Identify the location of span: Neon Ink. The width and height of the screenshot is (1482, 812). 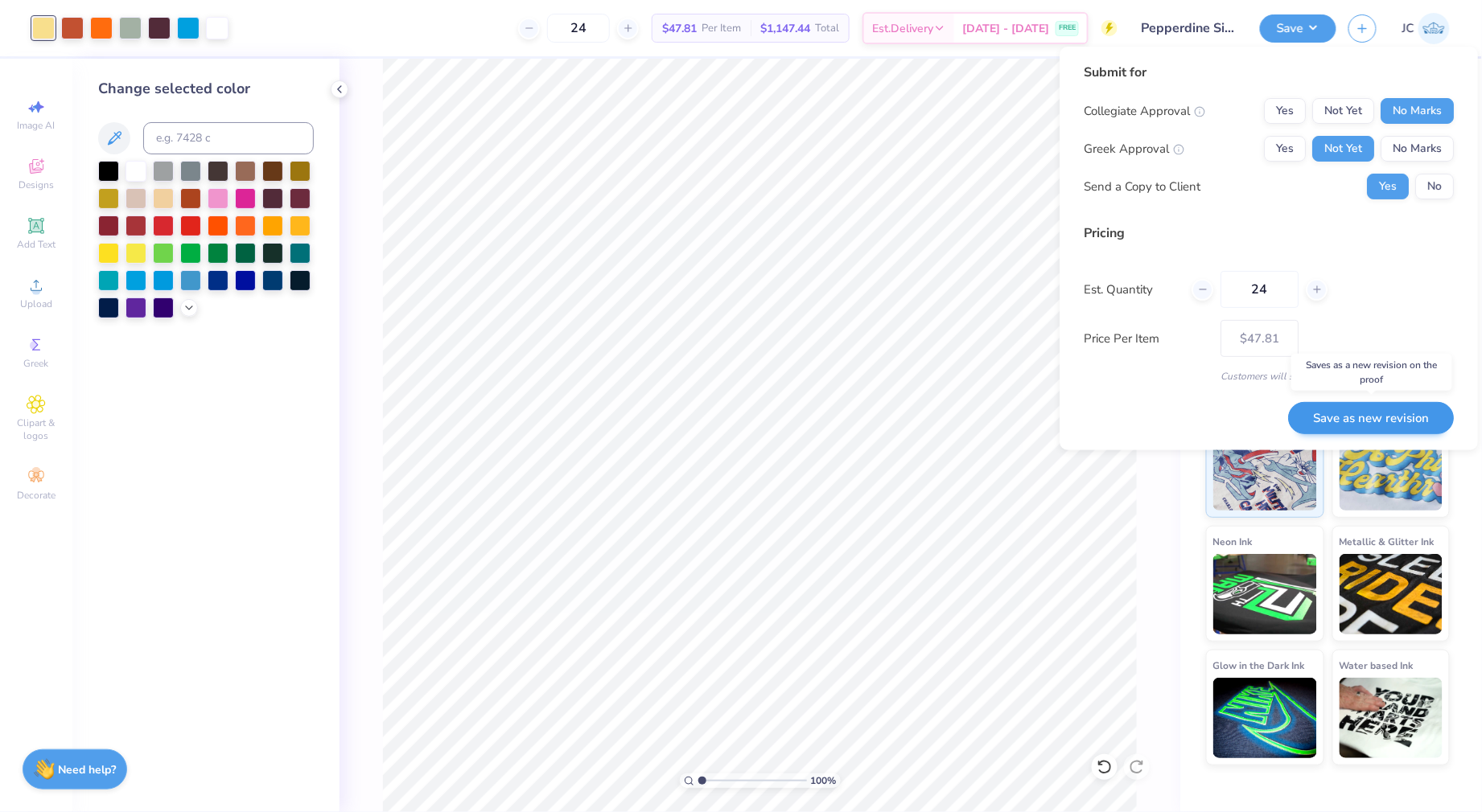
(1233, 541).